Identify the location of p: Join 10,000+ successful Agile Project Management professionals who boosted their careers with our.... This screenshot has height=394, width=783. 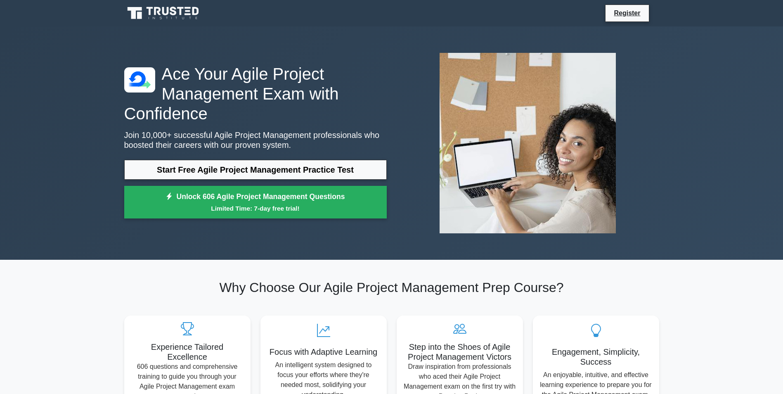
(255, 140).